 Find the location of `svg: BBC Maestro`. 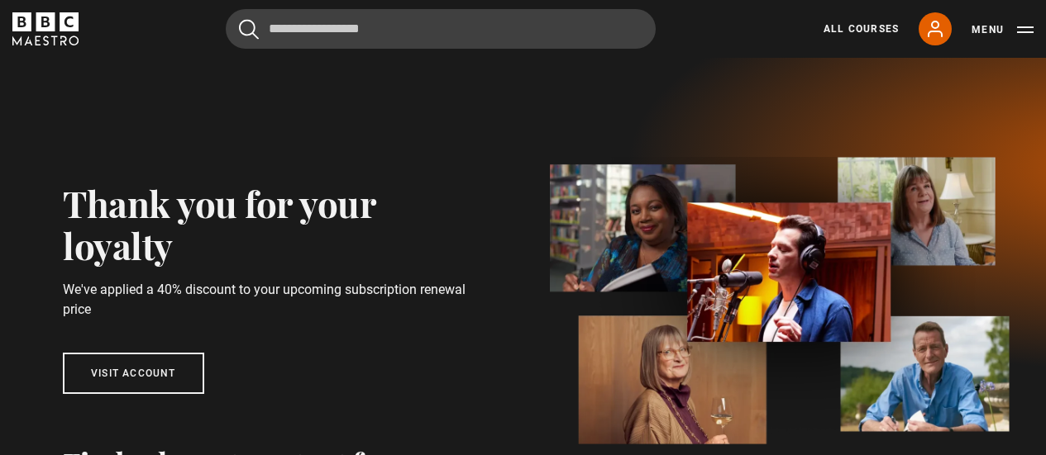

svg: BBC Maestro is located at coordinates (45, 29).